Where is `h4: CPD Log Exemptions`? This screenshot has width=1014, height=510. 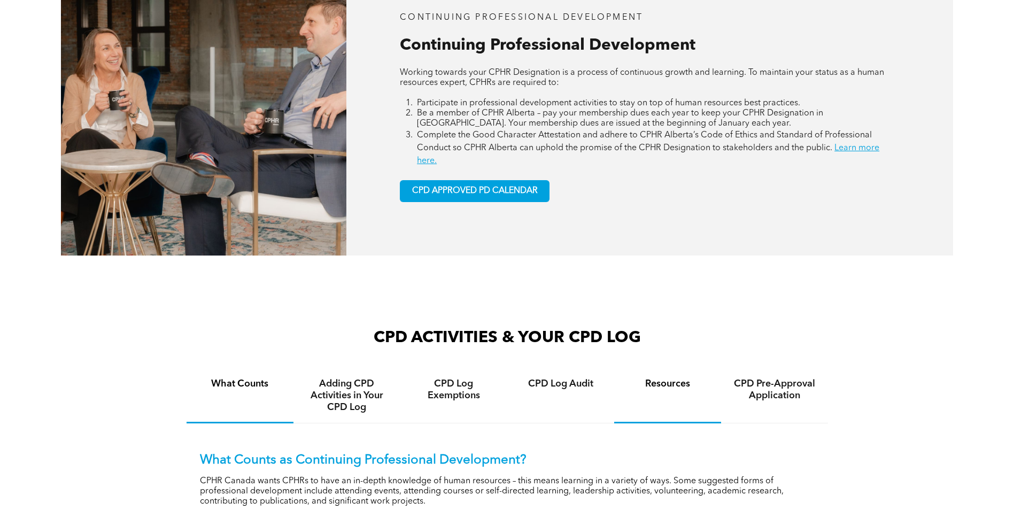
h4: CPD Log Exemptions is located at coordinates (454, 390).